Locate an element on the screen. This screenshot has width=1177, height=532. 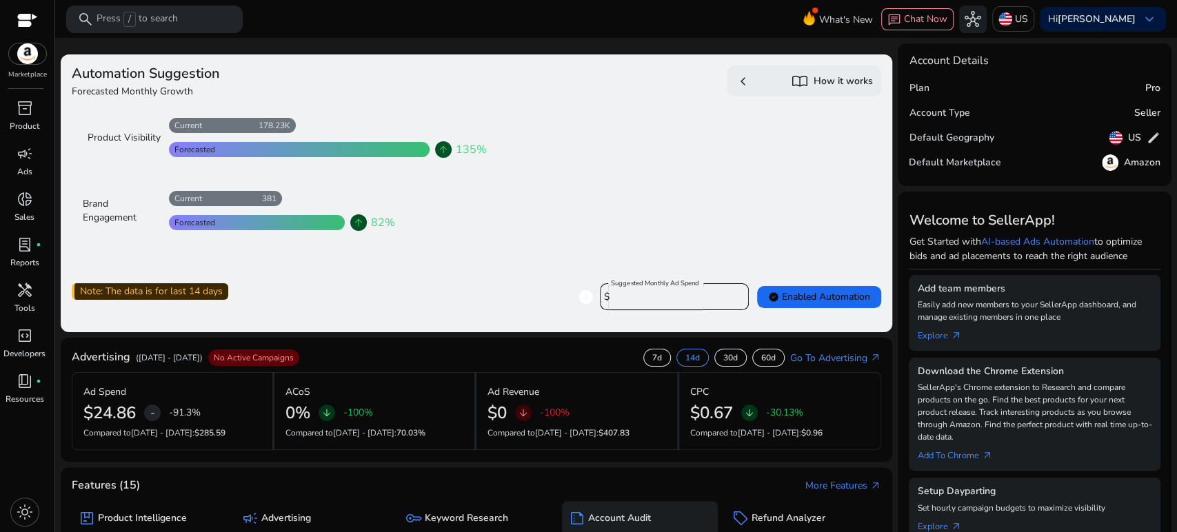
span: campaign is located at coordinates (250, 519).